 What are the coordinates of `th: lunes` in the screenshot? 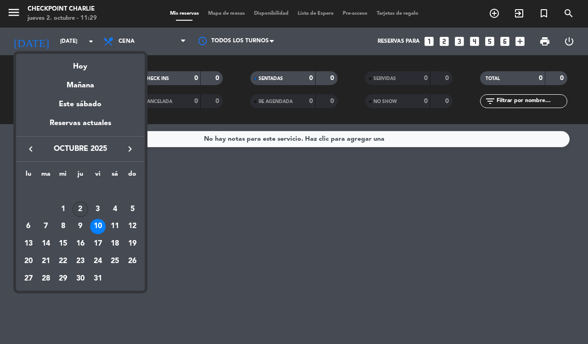 It's located at (28, 176).